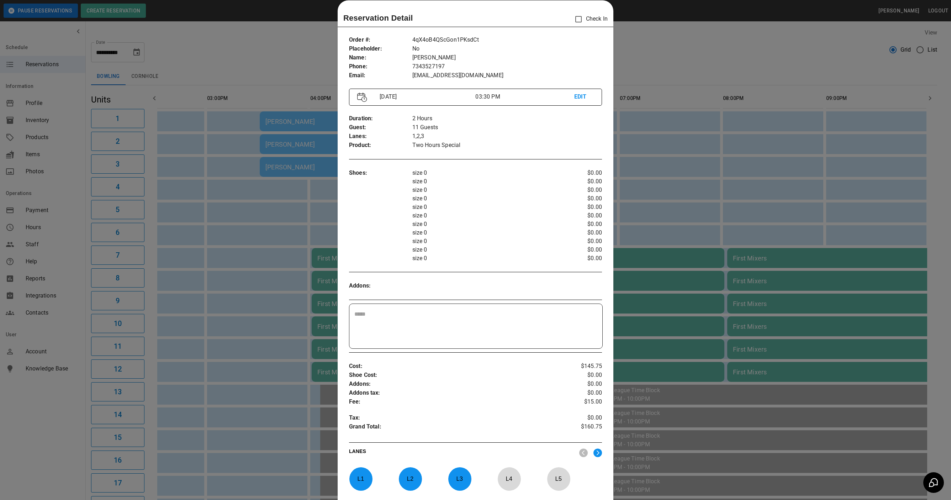 This screenshot has height=500, width=951. What do you see at coordinates (381, 127) in the screenshot?
I see `p: Guest :` at bounding box center [381, 127].